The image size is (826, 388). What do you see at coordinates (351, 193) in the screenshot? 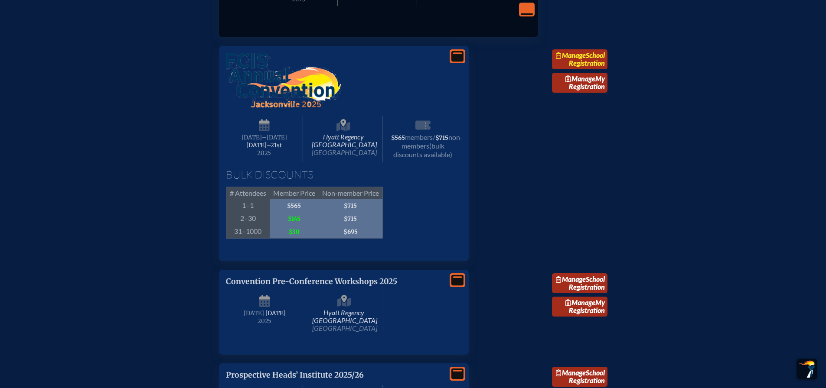
I see `span: Non-member Price` at bounding box center [351, 193].